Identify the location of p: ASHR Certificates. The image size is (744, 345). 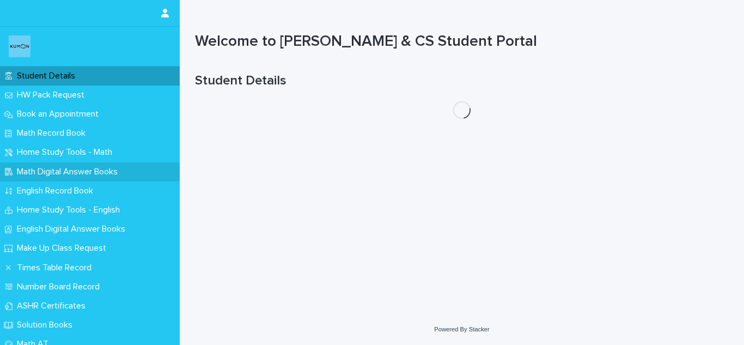
(53, 305).